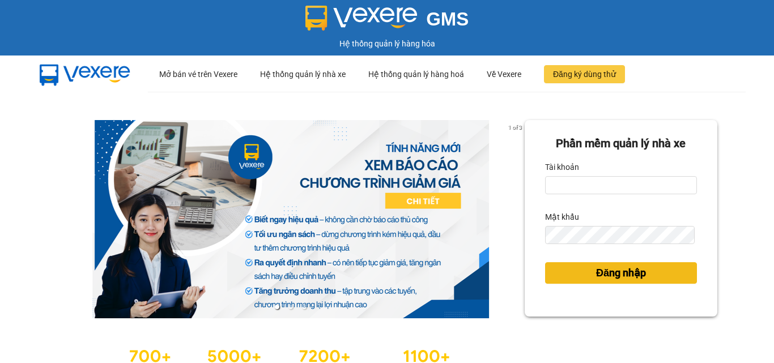  Describe the element at coordinates (85, 74) in the screenshot. I see `img: mbUUG5Q.png` at that location.